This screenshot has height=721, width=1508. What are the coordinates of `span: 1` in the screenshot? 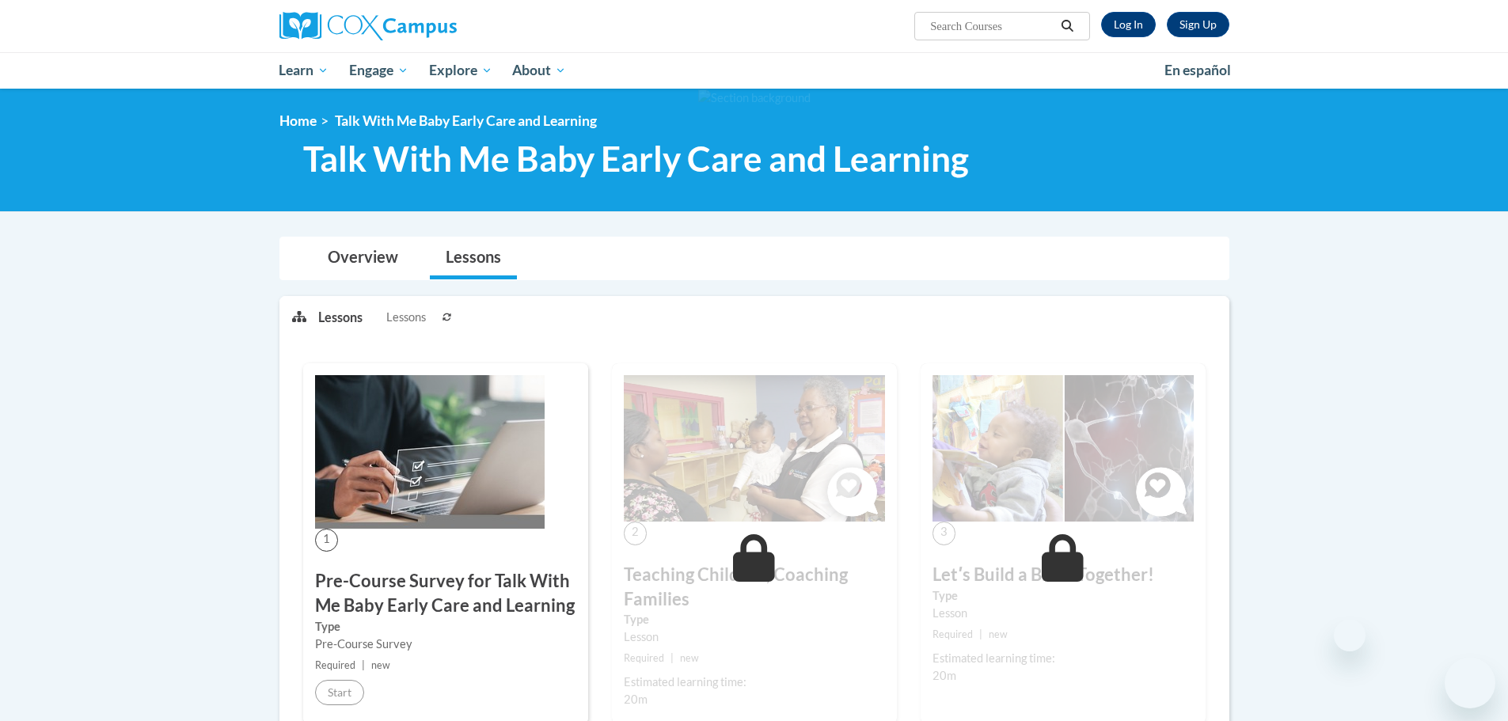 It's located at (326, 540).